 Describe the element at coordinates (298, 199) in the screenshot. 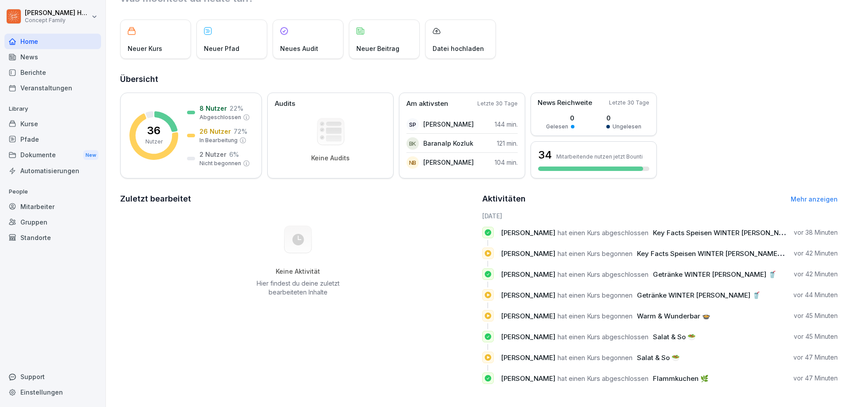

I see `h2: Zuletzt bearbeitet` at that location.